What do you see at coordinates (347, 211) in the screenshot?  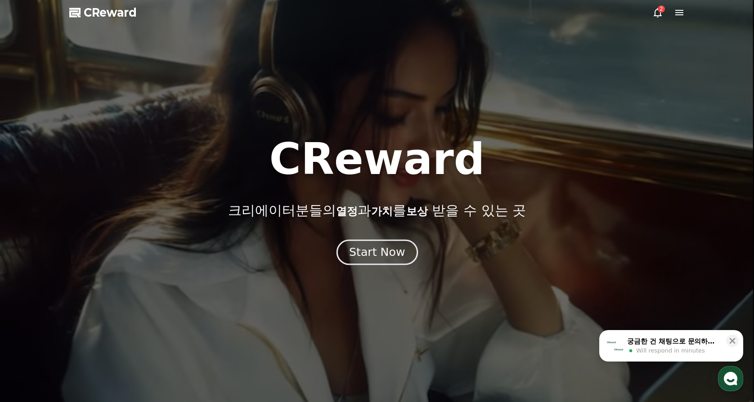 I see `span: 열정` at bounding box center [347, 211].